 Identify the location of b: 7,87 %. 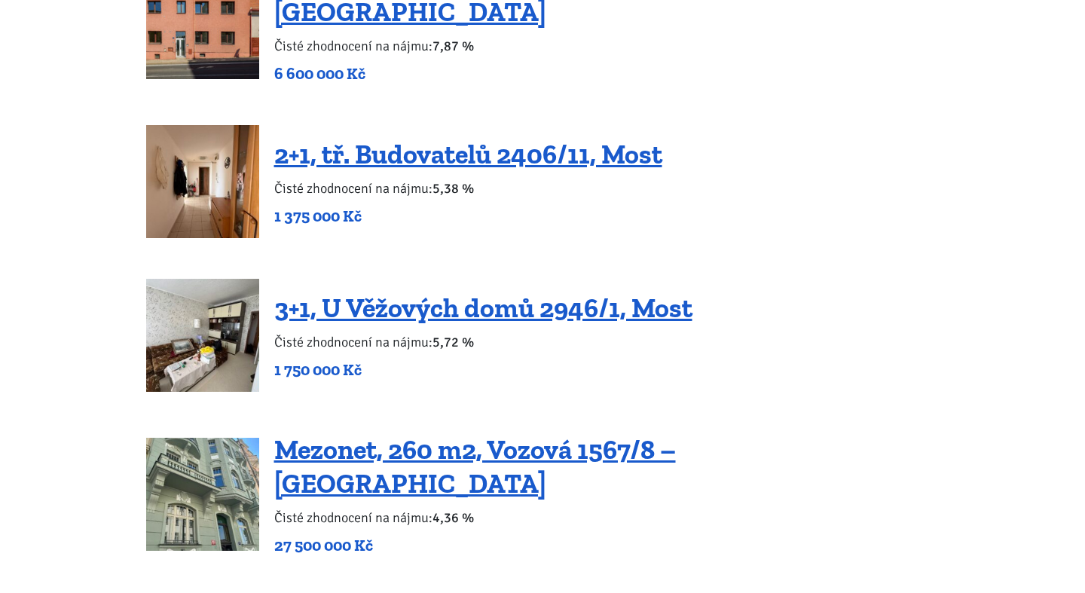
(453, 46).